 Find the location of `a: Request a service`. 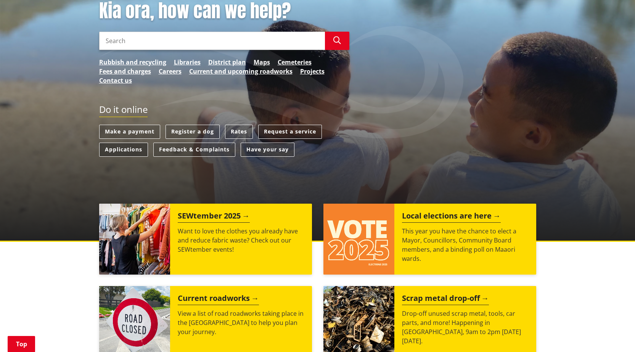

a: Request a service is located at coordinates (290, 132).